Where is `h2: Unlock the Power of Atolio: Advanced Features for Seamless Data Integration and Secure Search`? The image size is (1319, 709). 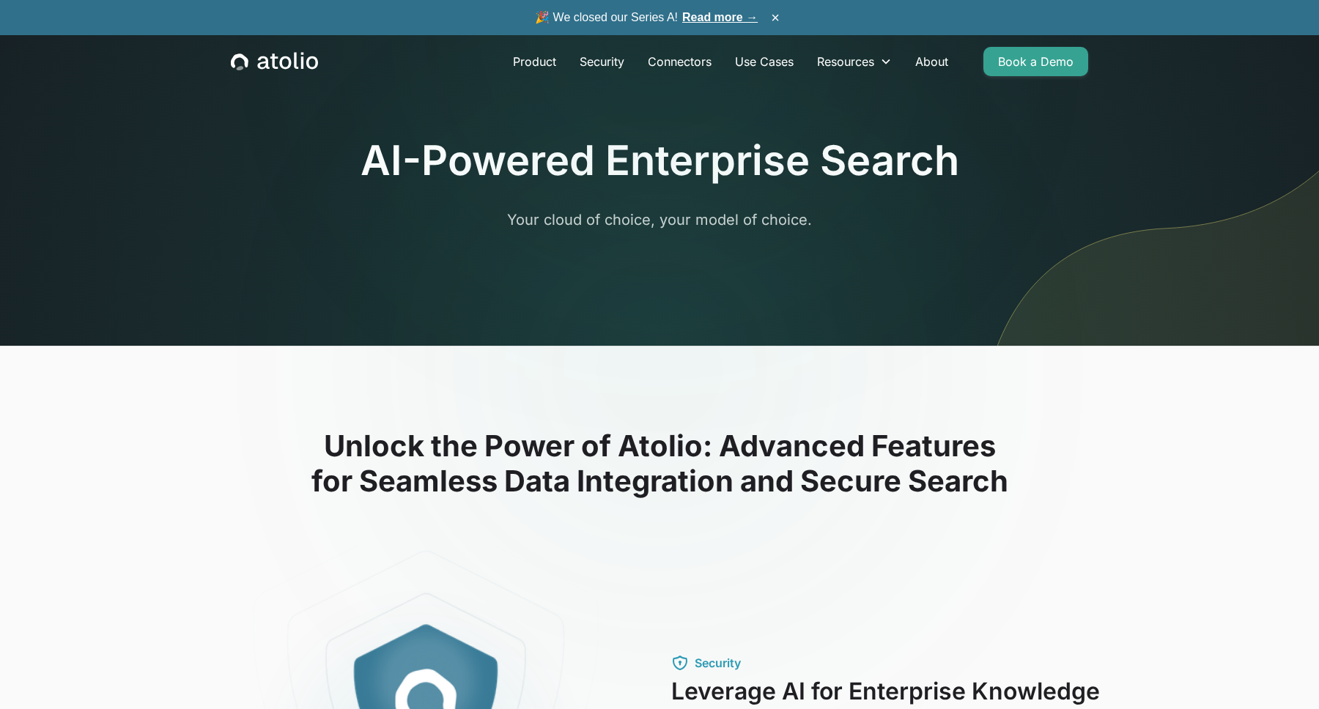
h2: Unlock the Power of Atolio: Advanced Features for Seamless Data Integration and Secure Search is located at coordinates (659, 464).